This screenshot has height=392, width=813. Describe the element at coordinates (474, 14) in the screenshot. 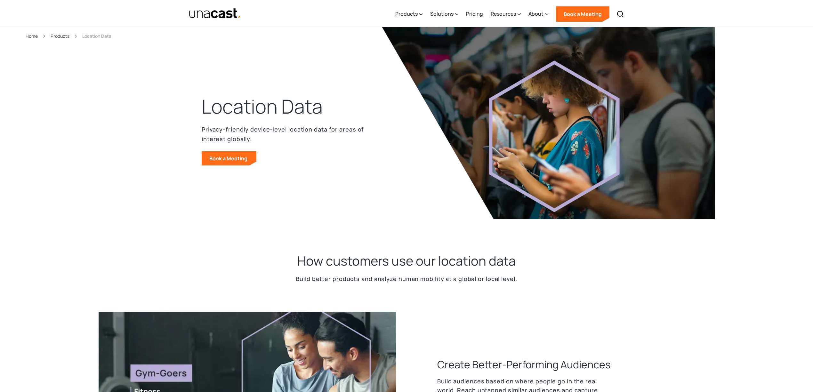

I see `a: Pricing` at that location.